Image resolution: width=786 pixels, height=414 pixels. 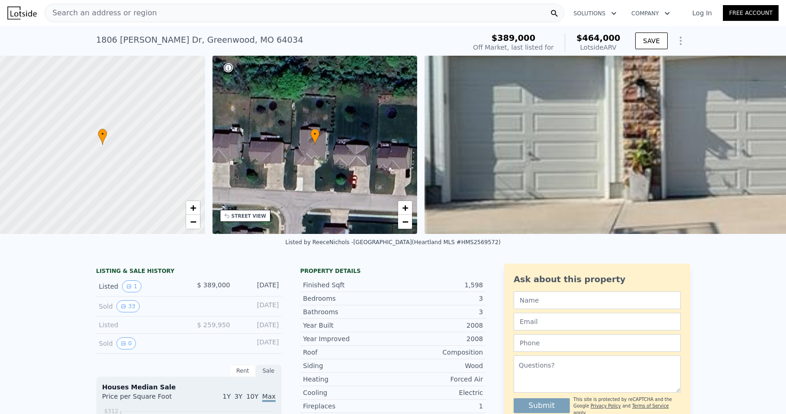 I want to click on a: Terms of Service, so click(x=650, y=406).